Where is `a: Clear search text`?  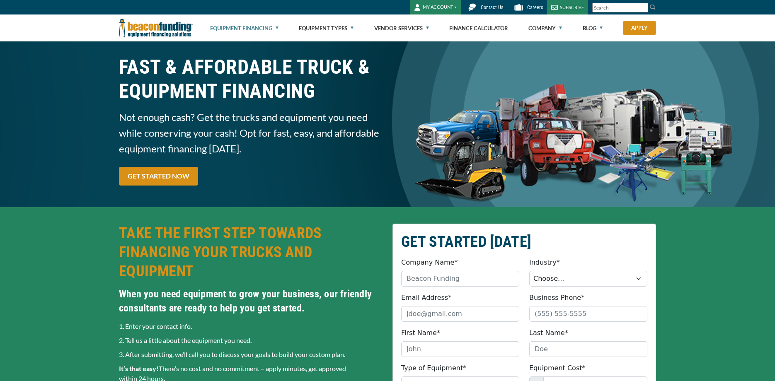 a: Clear search text is located at coordinates (643, 8).